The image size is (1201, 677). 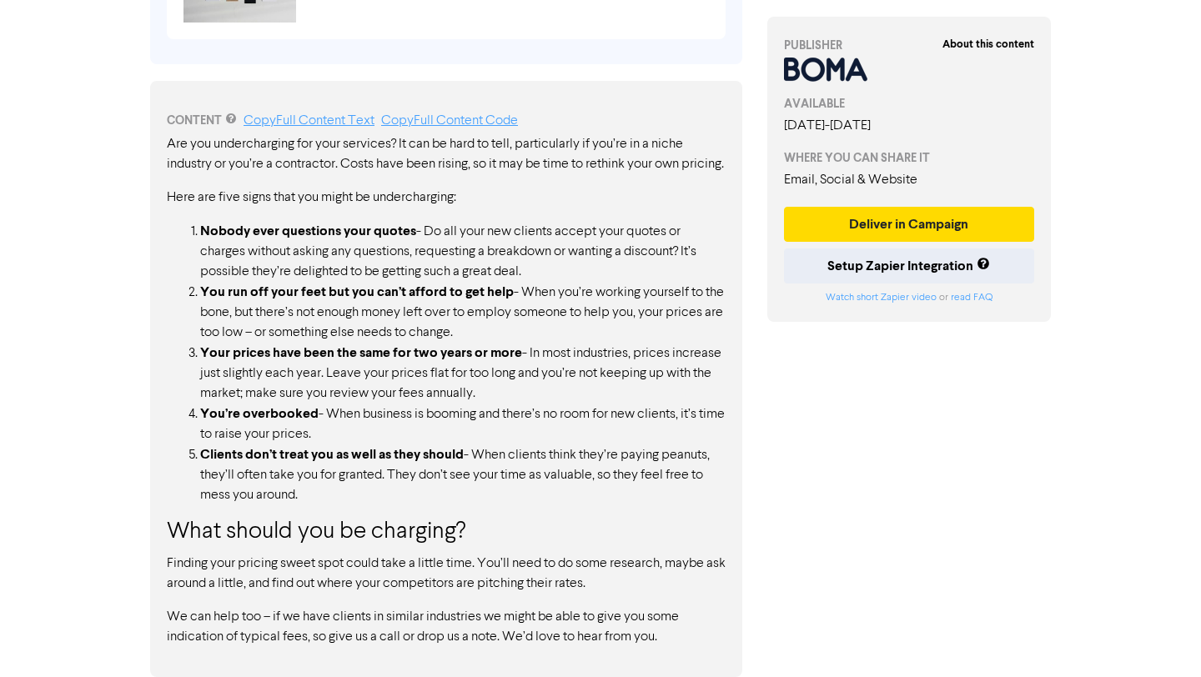 I want to click on strong: You run off your feet but you can’t afford to get help, so click(x=357, y=292).